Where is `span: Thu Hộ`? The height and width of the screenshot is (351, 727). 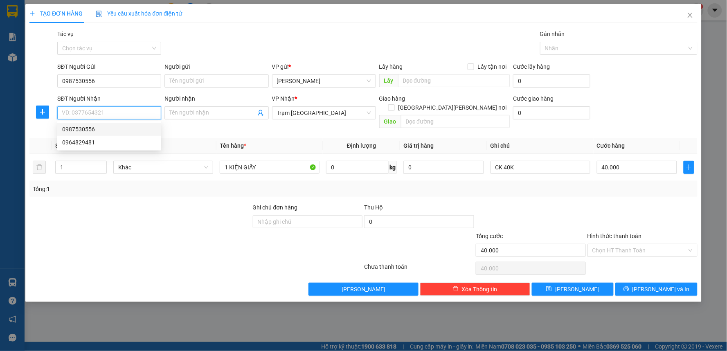 span: Thu Hộ is located at coordinates (374, 207).